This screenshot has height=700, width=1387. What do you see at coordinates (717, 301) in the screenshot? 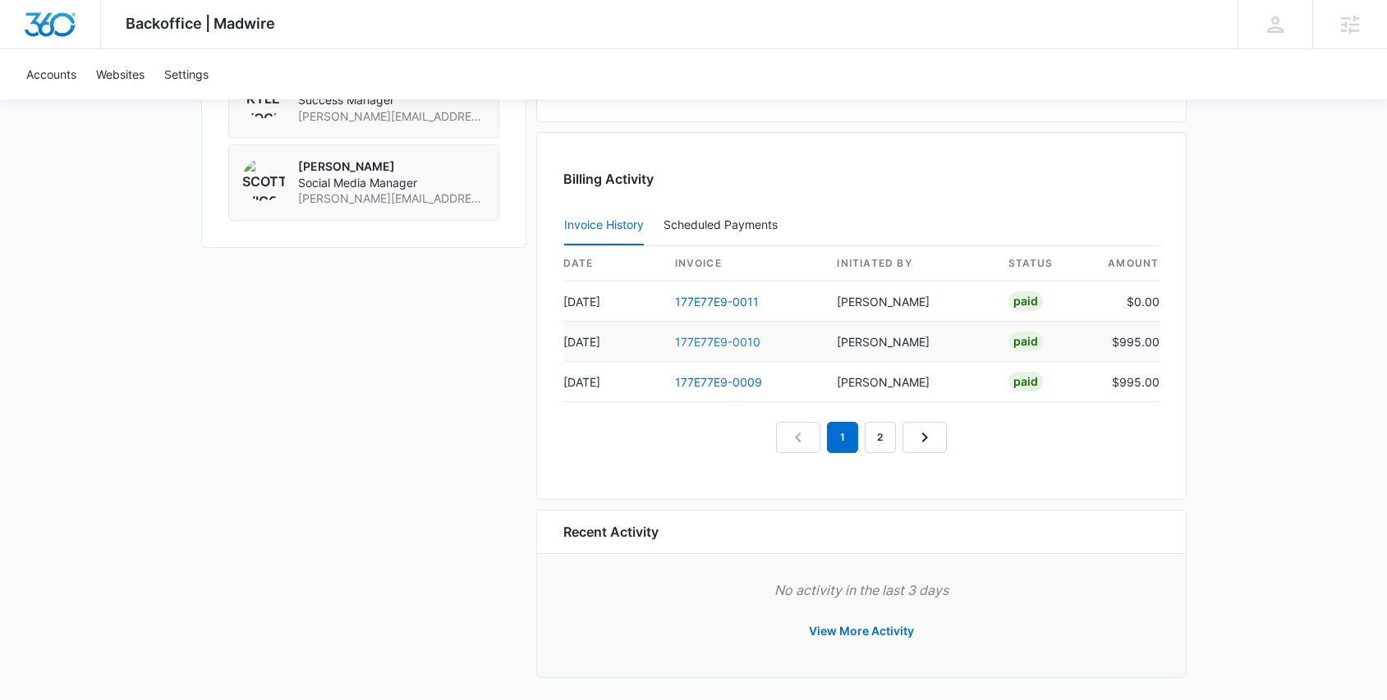
I see `a: 177E77E9-0011` at bounding box center [717, 301].